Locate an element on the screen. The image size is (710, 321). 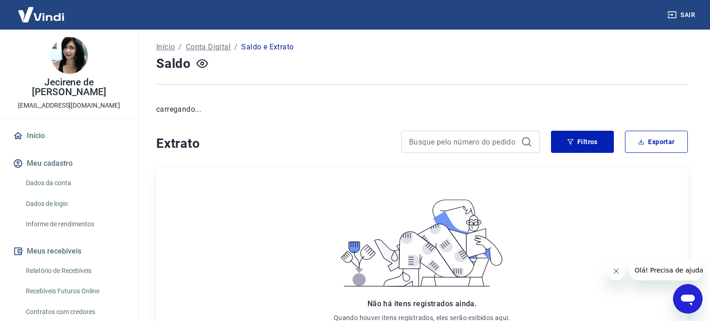
img: 8a25dd32-0abc-43eb-b9c7-78cfe03869c8.jpeg is located at coordinates (69, 55).